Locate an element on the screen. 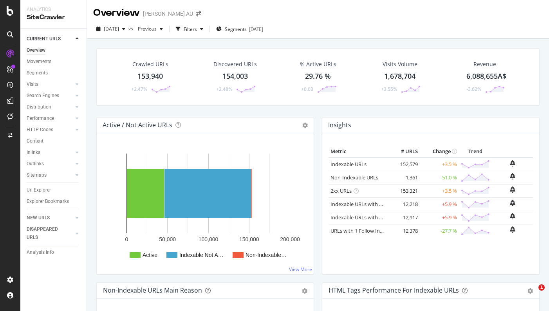 The height and width of the screenshot is (311, 549). div: Outlinks is located at coordinates (35, 164).